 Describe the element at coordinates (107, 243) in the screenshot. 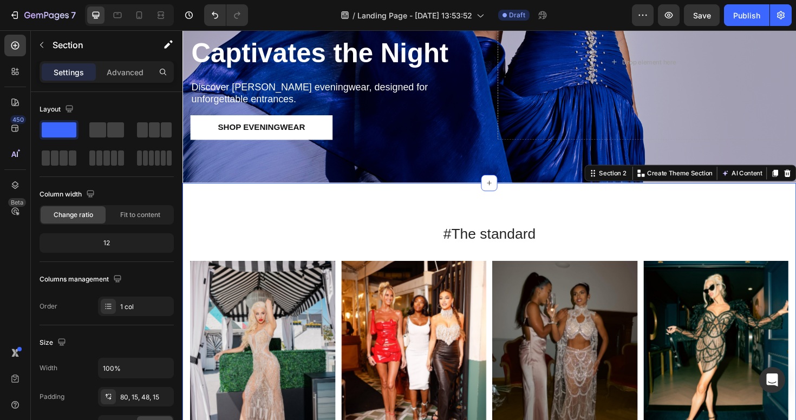

I see `div: 12` at that location.